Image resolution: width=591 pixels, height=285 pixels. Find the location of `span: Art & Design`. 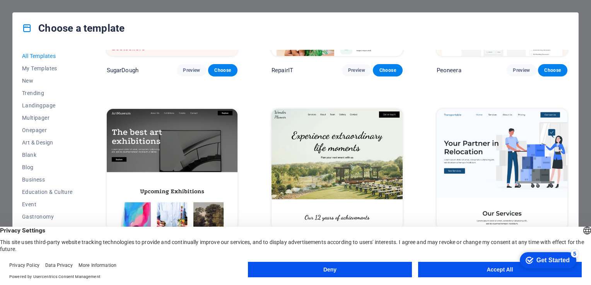

span: Art & Design is located at coordinates (47, 143).